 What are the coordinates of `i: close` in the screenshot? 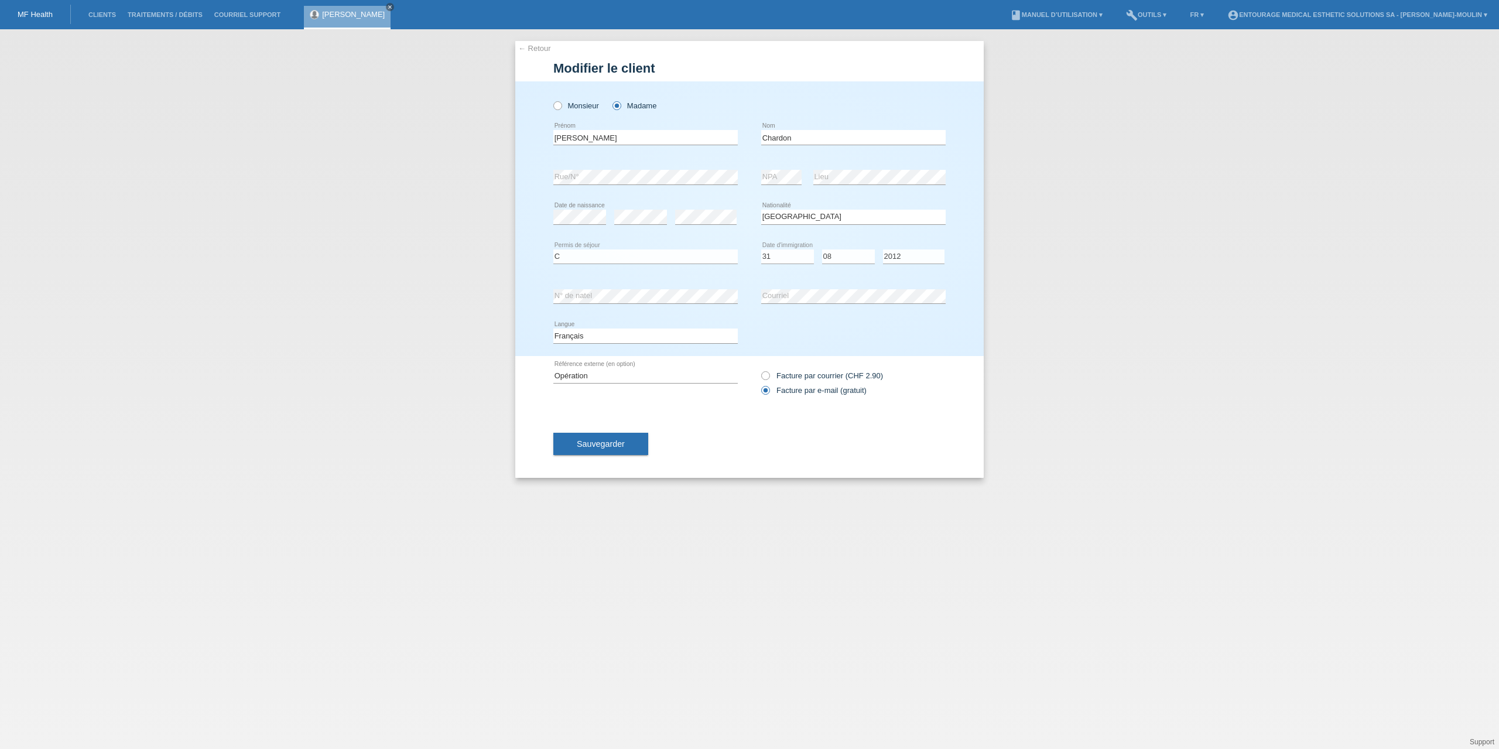 It's located at (390, 7).